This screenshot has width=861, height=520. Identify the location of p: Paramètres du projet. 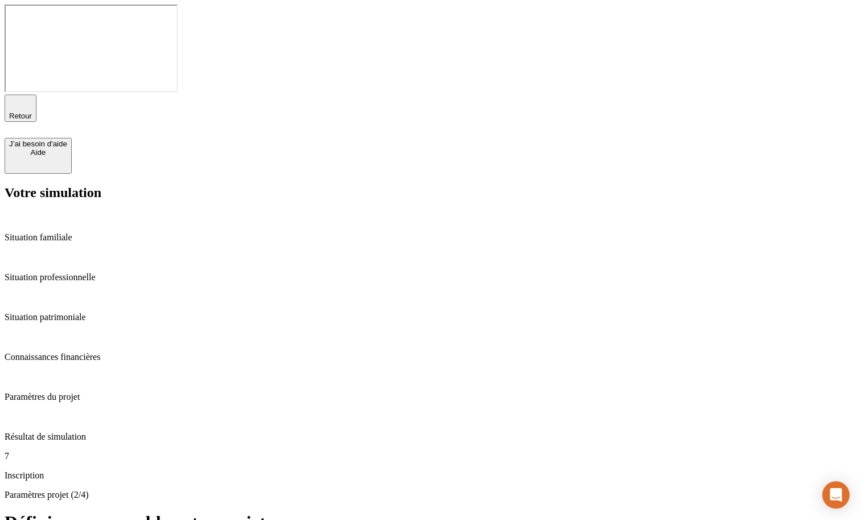
(430, 397).